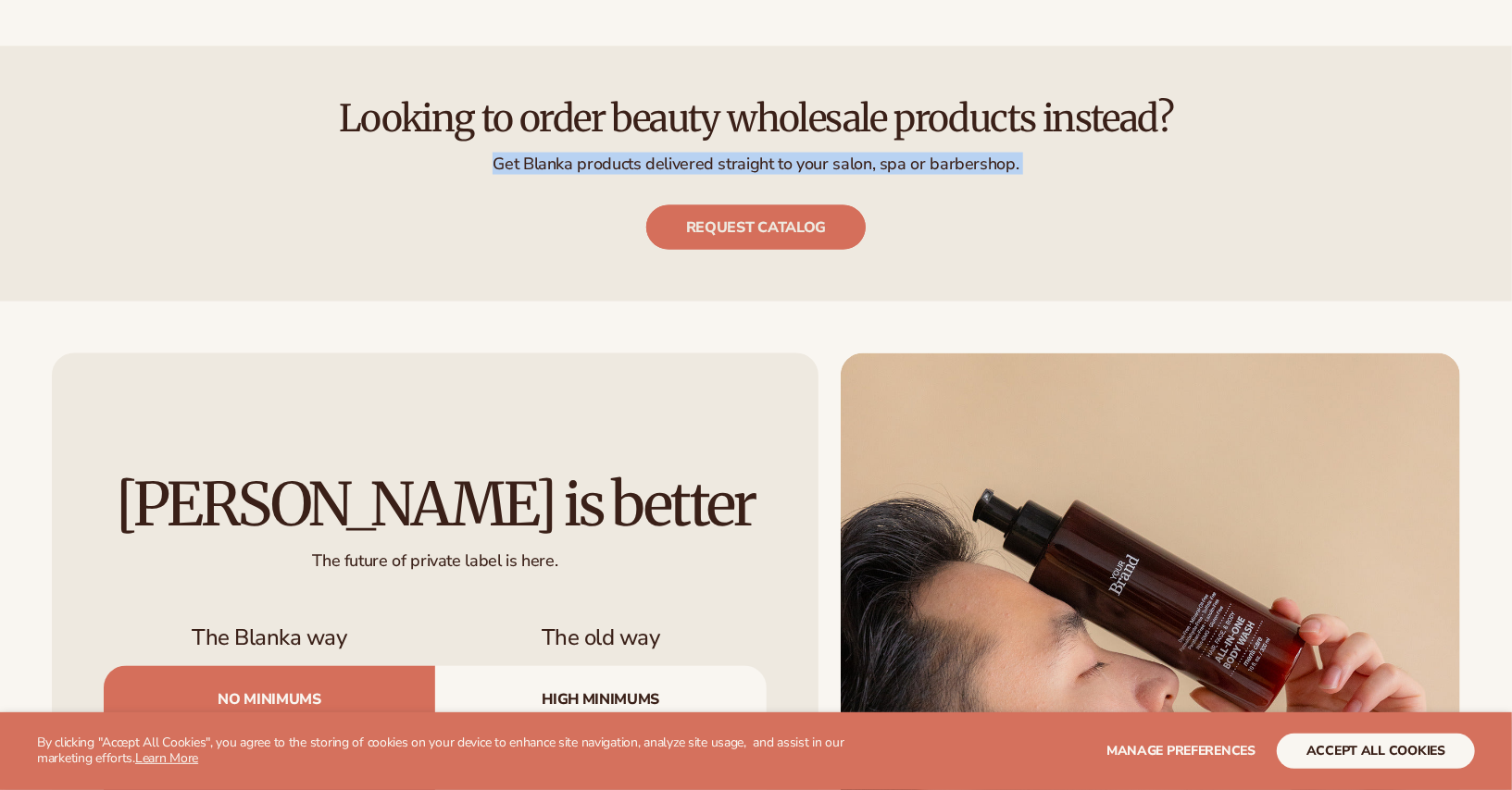 The width and height of the screenshot is (1512, 790). I want to click on button: Manage preferences, so click(1181, 752).